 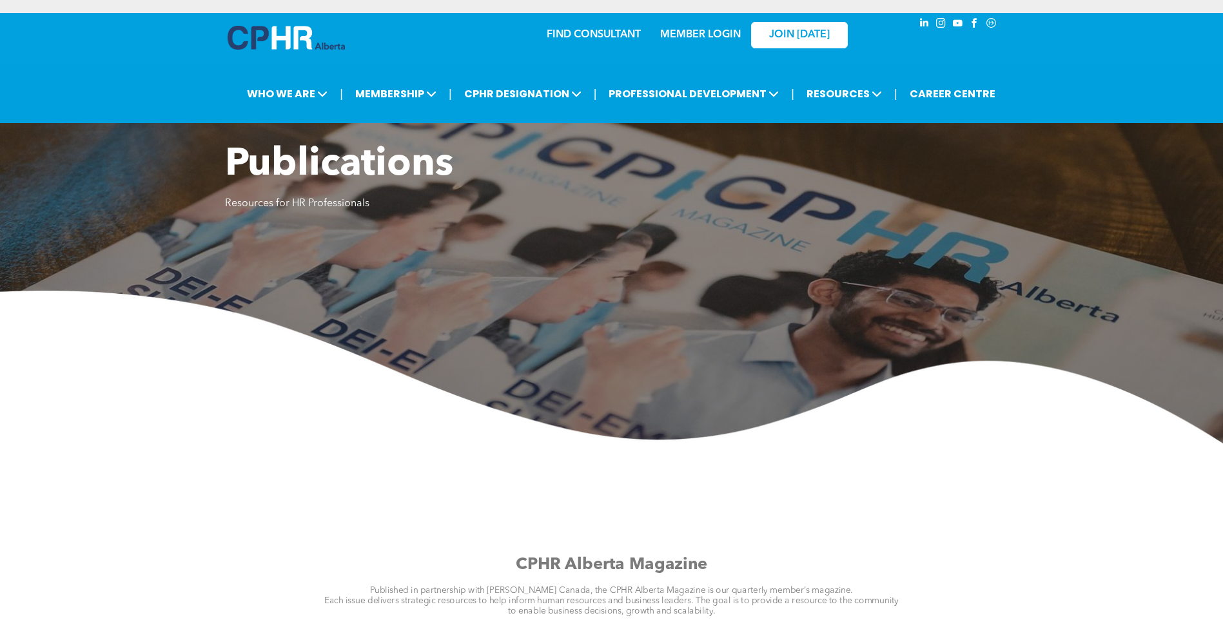 What do you see at coordinates (844, 93) in the screenshot?
I see `span: RESOURCES` at bounding box center [844, 93].